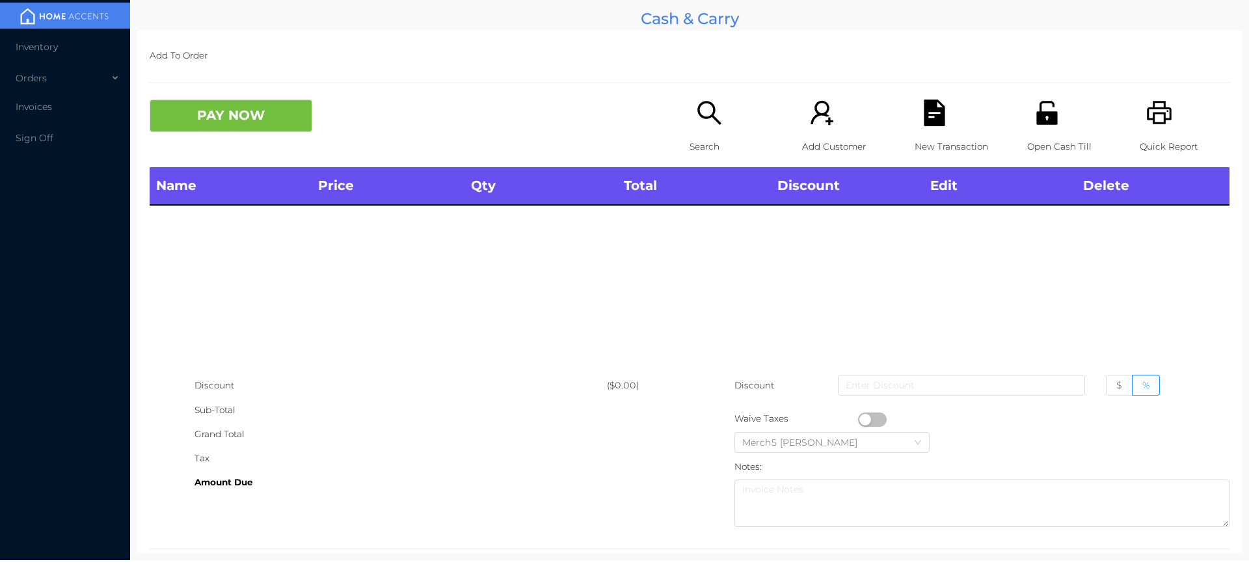 Image resolution: width=1249 pixels, height=581 pixels. What do you see at coordinates (34, 107) in the screenshot?
I see `span: Invoices` at bounding box center [34, 107].